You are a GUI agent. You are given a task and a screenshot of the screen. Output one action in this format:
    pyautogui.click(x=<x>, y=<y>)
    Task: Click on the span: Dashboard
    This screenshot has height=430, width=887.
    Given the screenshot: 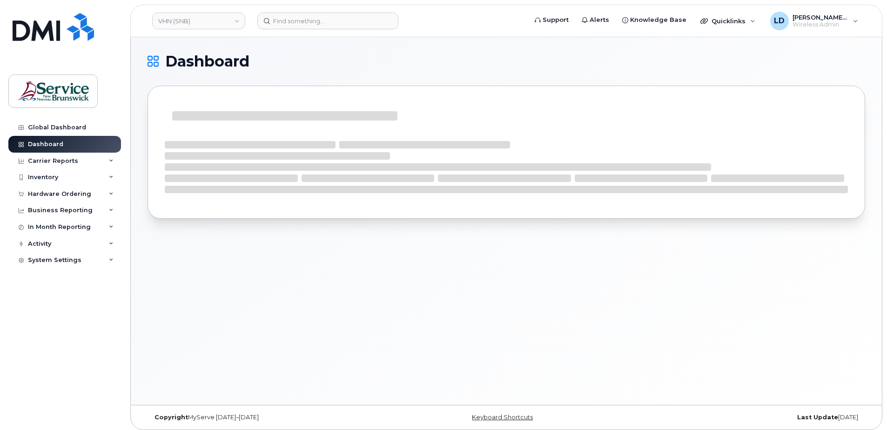 What is the action you would take?
    pyautogui.click(x=207, y=61)
    